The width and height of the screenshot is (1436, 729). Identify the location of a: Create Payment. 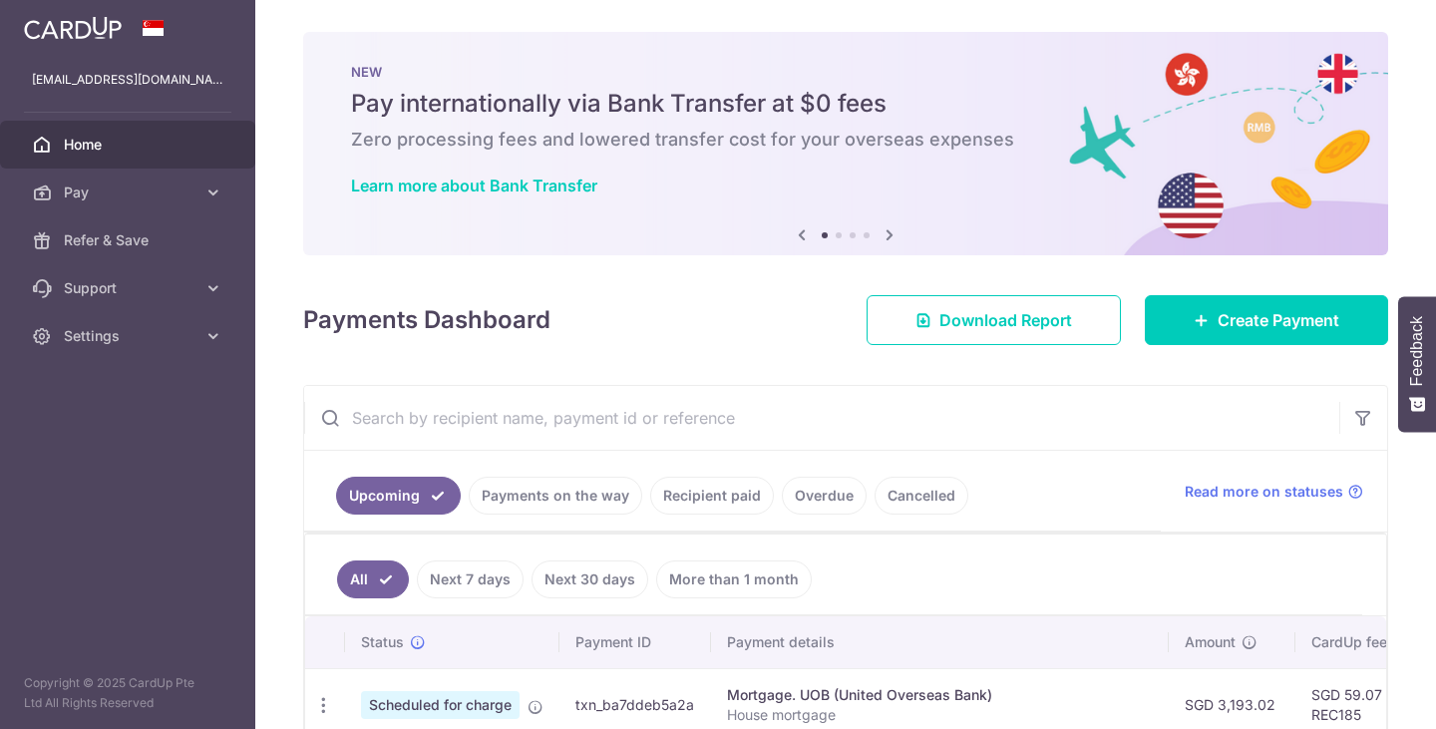
(1266, 320).